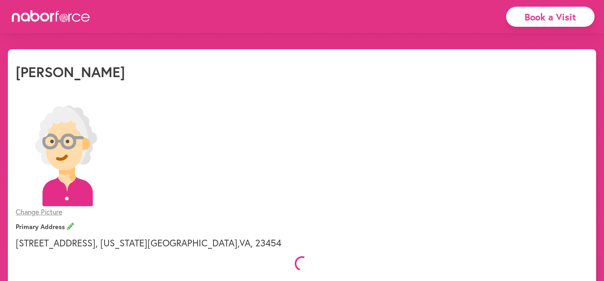 Image resolution: width=604 pixels, height=281 pixels. I want to click on img: efc20bcf08b0dac87679abea64c1faab.png, so click(66, 156).